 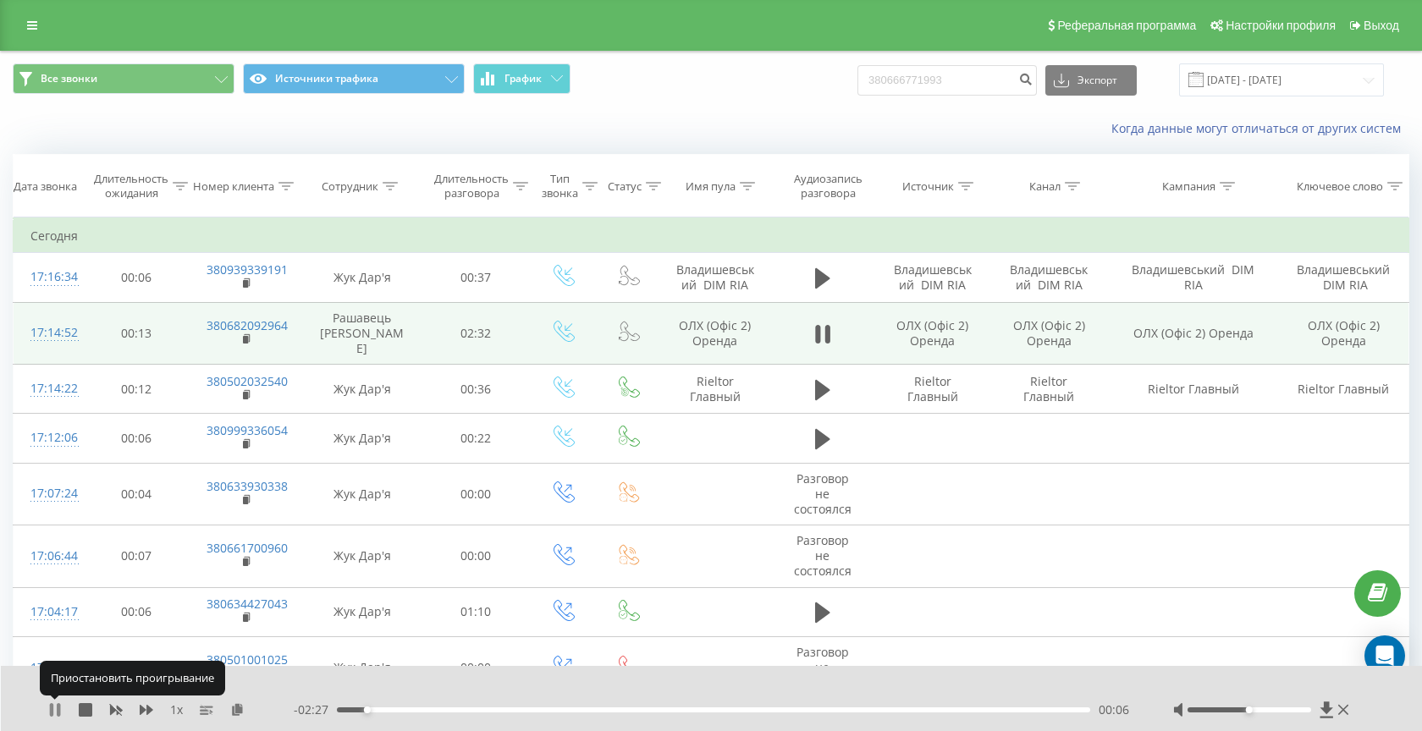 What do you see at coordinates (928, 186) in the screenshot?
I see `div: Источник` at bounding box center [928, 186].